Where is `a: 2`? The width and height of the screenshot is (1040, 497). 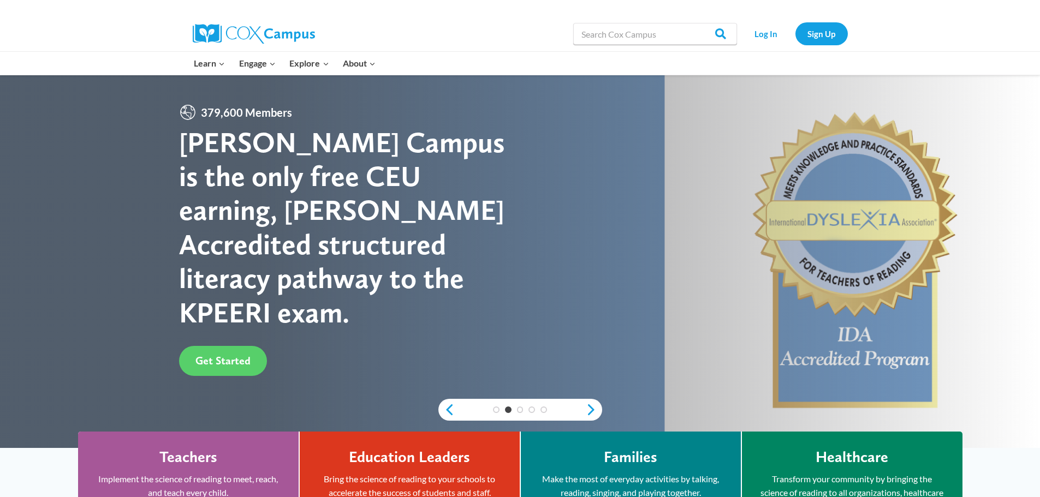
a: 2 is located at coordinates (508, 410).